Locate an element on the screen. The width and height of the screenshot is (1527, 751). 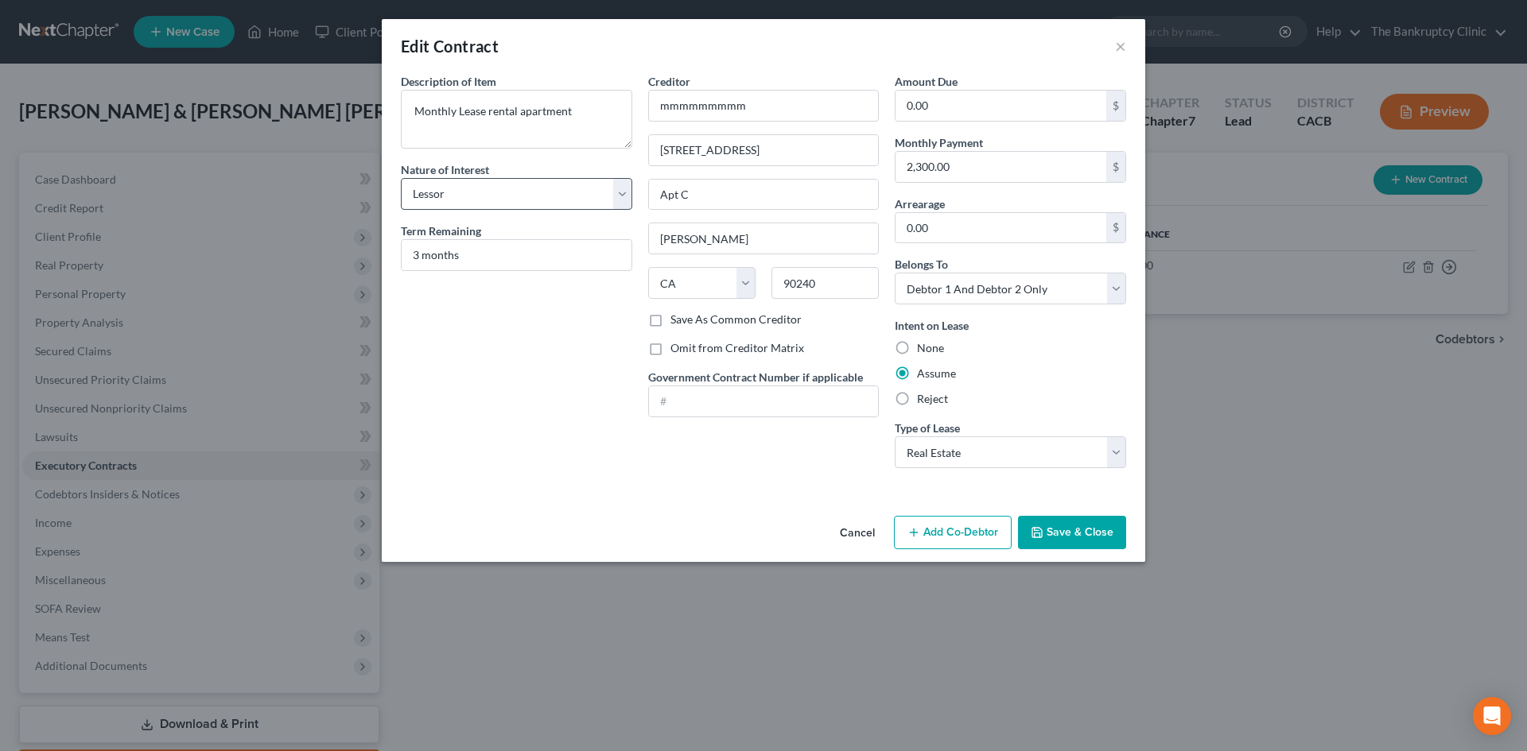
input: Apt, Suite, etc... is located at coordinates (763, 195).